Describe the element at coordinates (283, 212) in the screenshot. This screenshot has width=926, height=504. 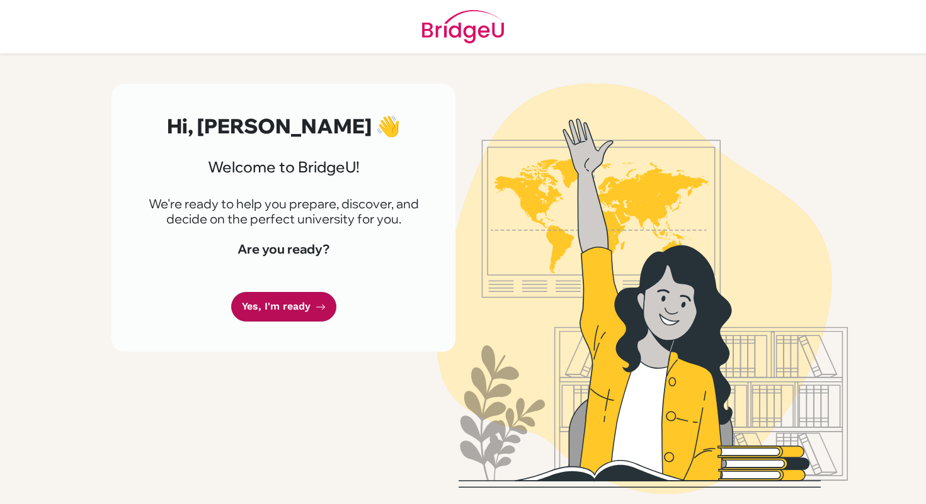
I see `p: We're ready to help you prepare, discover, and decide on the perfect university for you.` at that location.